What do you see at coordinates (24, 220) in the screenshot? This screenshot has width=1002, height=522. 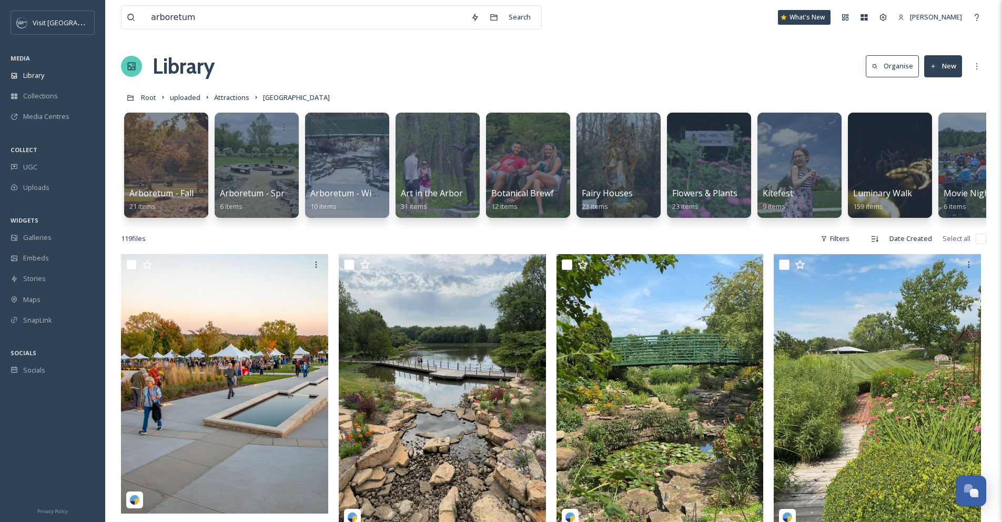 I see `span: WIDGETS` at bounding box center [24, 220].